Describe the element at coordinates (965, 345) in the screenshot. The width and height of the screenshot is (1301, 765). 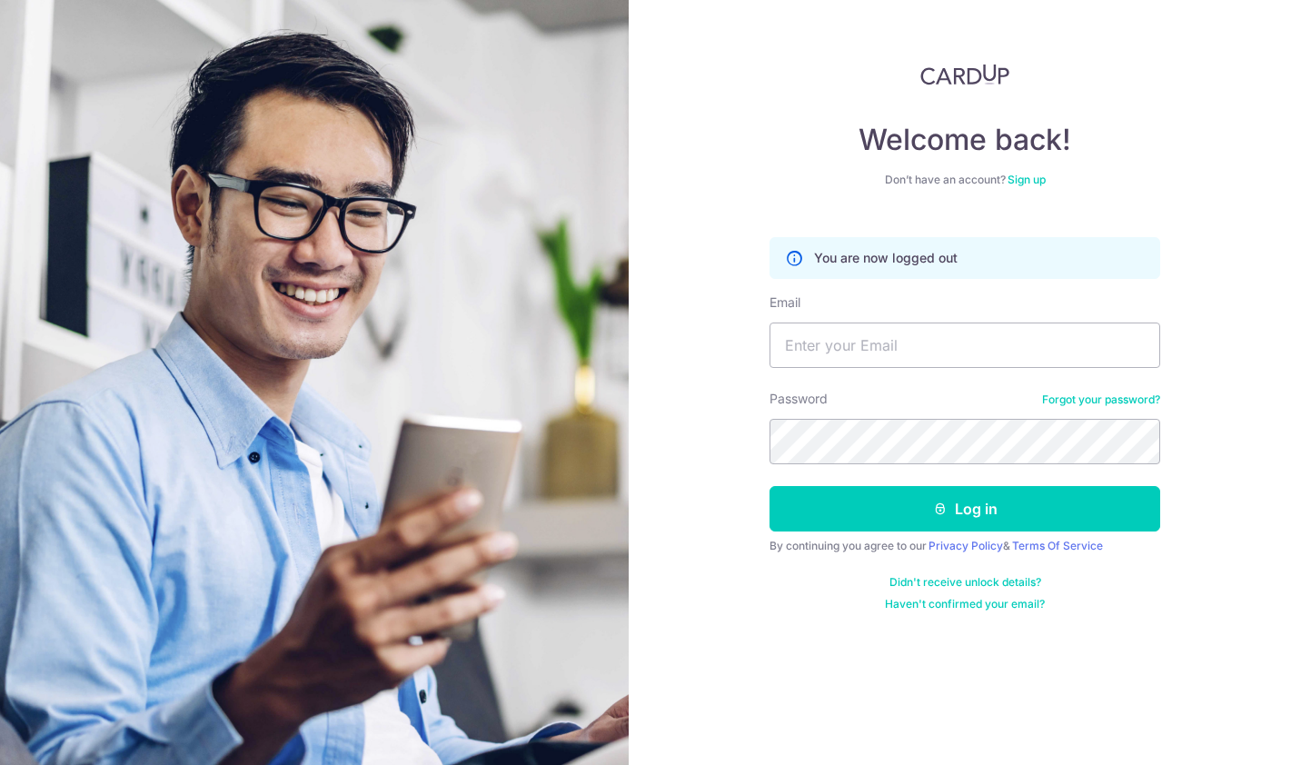
I see `input: Enter your Email` at that location.